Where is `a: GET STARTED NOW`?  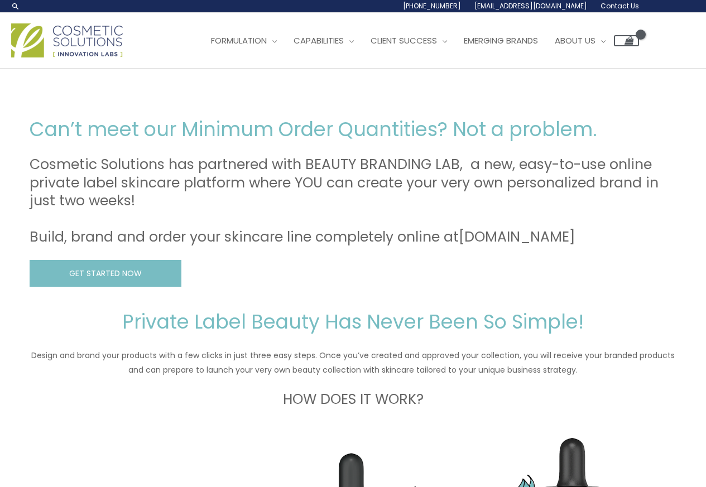 a: GET STARTED NOW is located at coordinates (106, 274).